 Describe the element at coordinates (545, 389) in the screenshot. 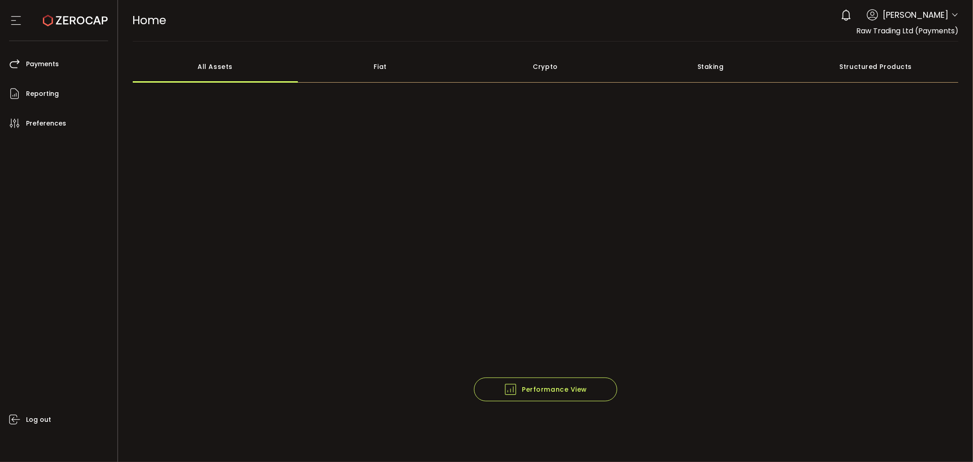

I see `span: Performance View` at that location.